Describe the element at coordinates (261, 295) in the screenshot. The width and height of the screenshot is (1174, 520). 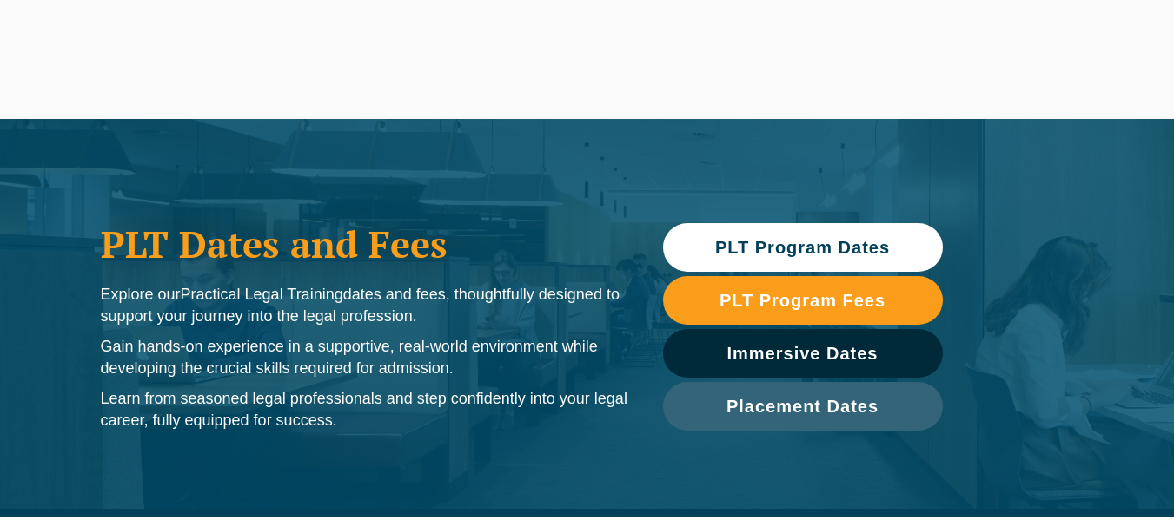
I see `span: Practical Legal Training` at that location.